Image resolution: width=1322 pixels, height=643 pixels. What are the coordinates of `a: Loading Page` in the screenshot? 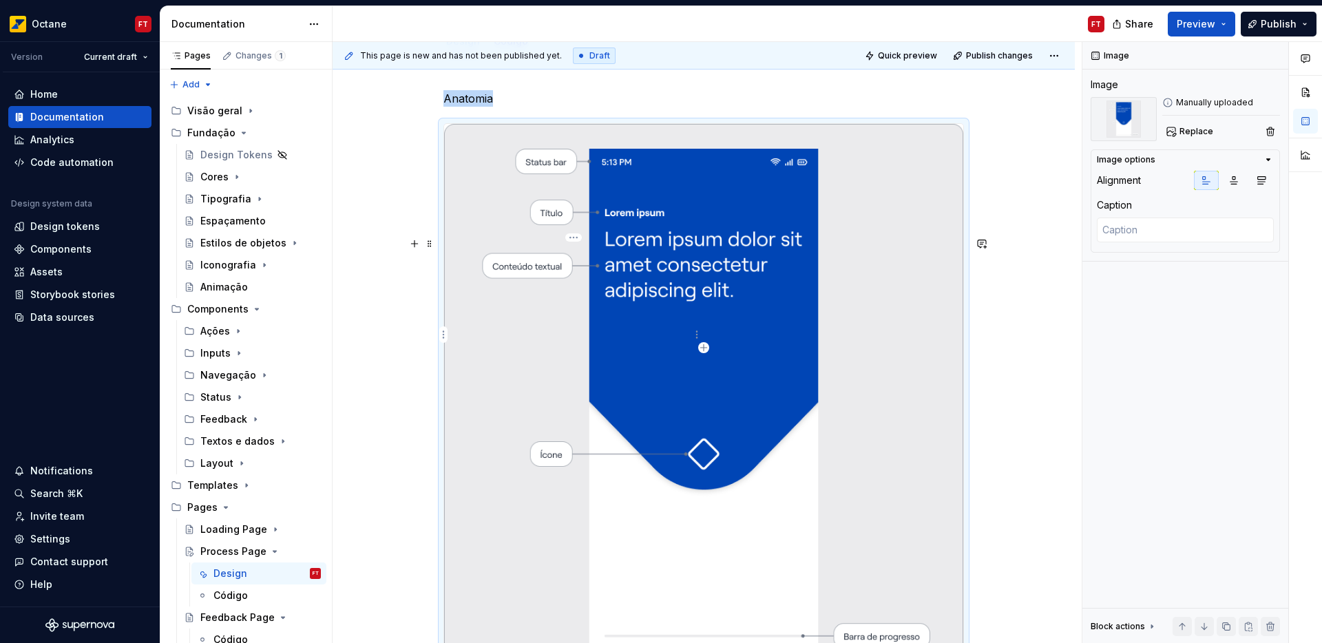 It's located at (252, 530).